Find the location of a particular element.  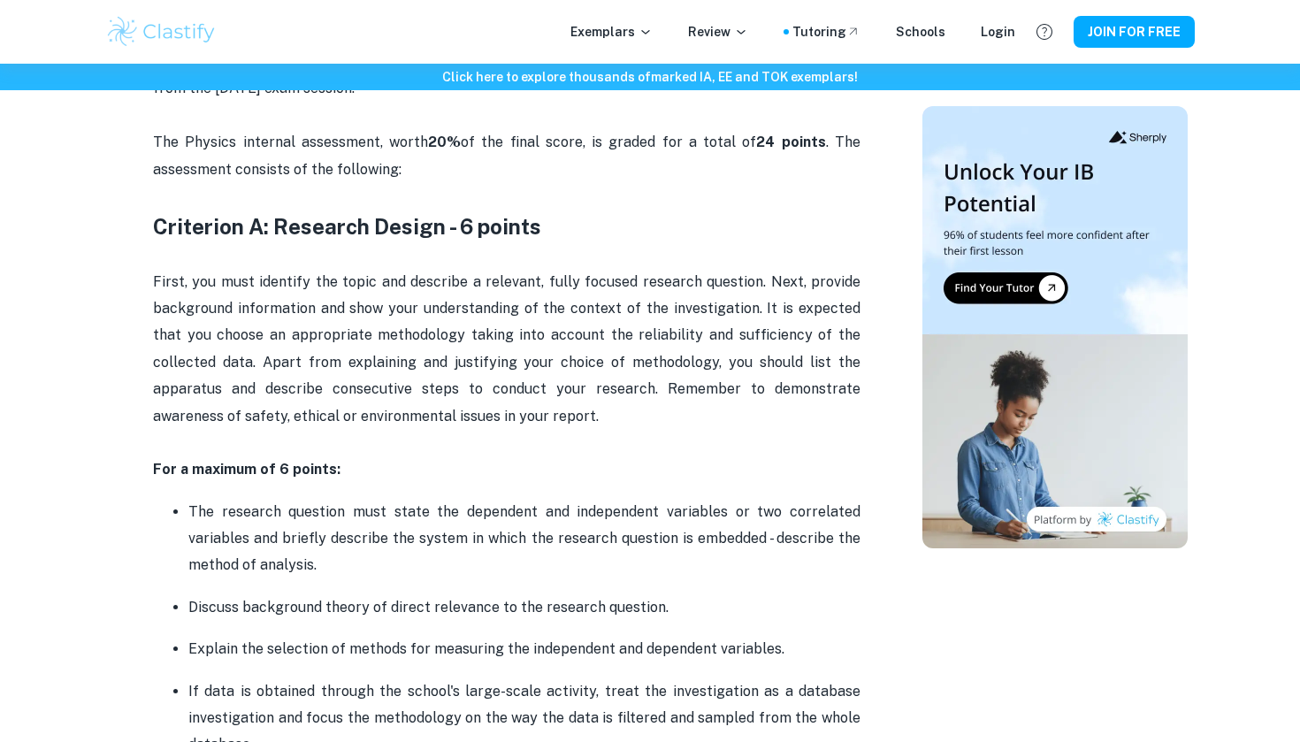

div: Schools is located at coordinates (921, 32).